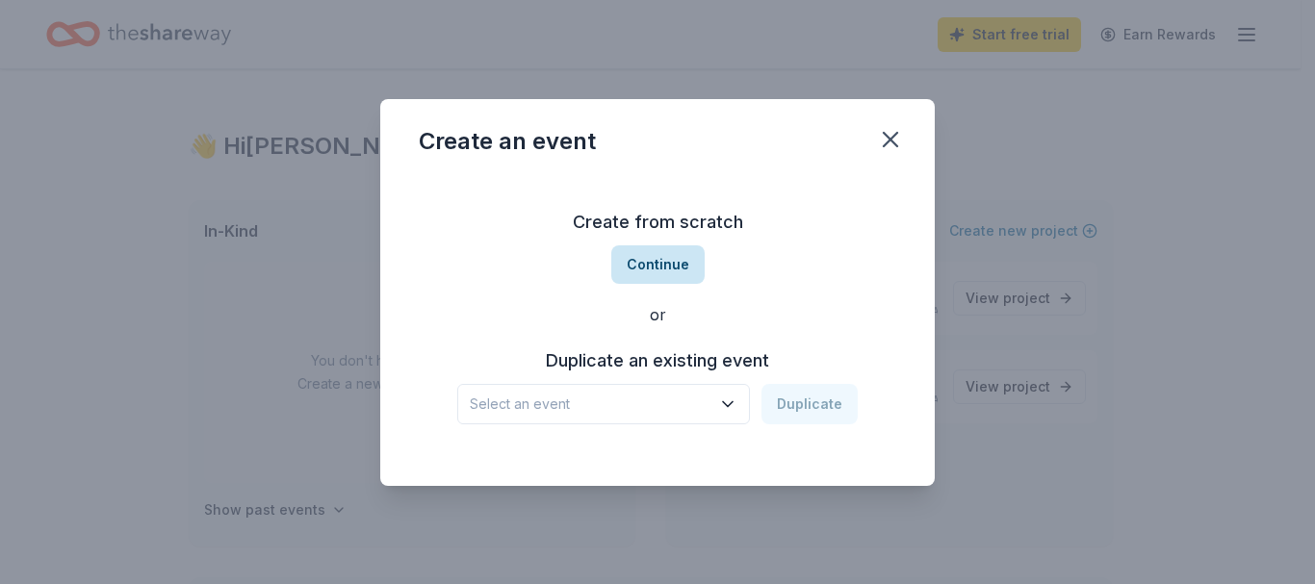 This screenshot has height=584, width=1315. What do you see at coordinates (657, 222) in the screenshot?
I see `h3: Create from scratch` at bounding box center [657, 222].